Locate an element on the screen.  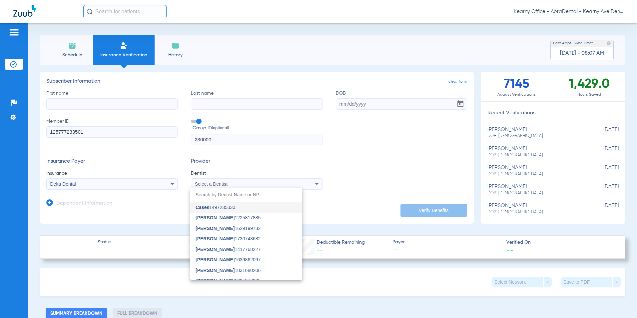
span: 1629199732 is located at coordinates (228, 228).